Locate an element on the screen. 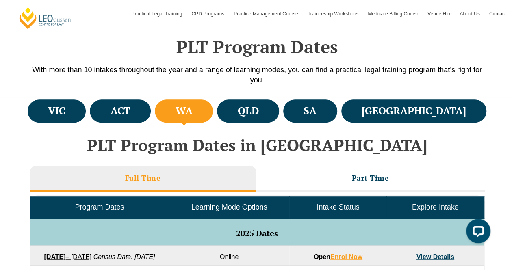 The width and height of the screenshot is (514, 270). a: Medicare Billing Course is located at coordinates (394, 14).